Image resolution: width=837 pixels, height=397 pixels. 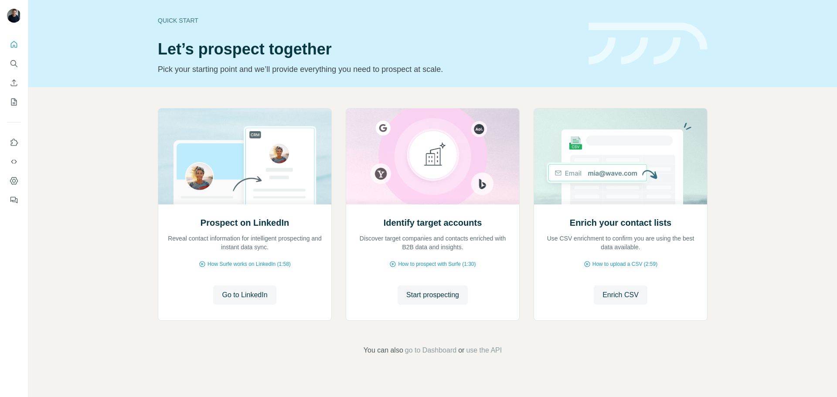 What do you see at coordinates (621, 295) in the screenshot?
I see `span: Enrich CSV` at bounding box center [621, 295].